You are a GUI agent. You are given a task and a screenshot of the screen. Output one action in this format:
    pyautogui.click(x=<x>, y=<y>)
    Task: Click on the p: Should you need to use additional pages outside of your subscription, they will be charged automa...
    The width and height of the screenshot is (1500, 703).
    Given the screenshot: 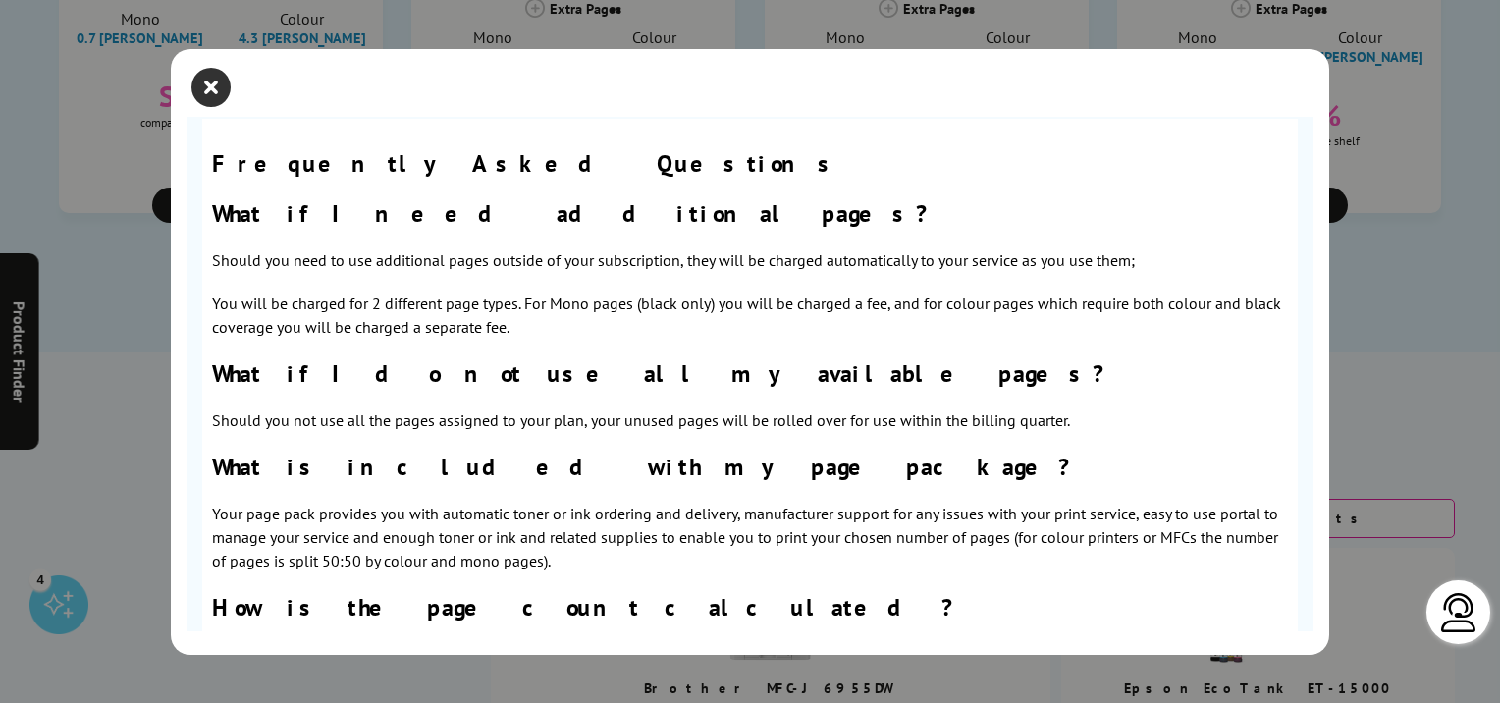 What is the action you would take?
    pyautogui.click(x=750, y=260)
    